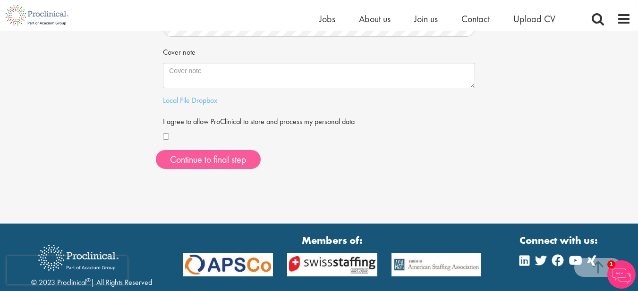 This screenshot has height=291, width=638. Describe the element at coordinates (327, 19) in the screenshot. I see `a: Jobs` at that location.